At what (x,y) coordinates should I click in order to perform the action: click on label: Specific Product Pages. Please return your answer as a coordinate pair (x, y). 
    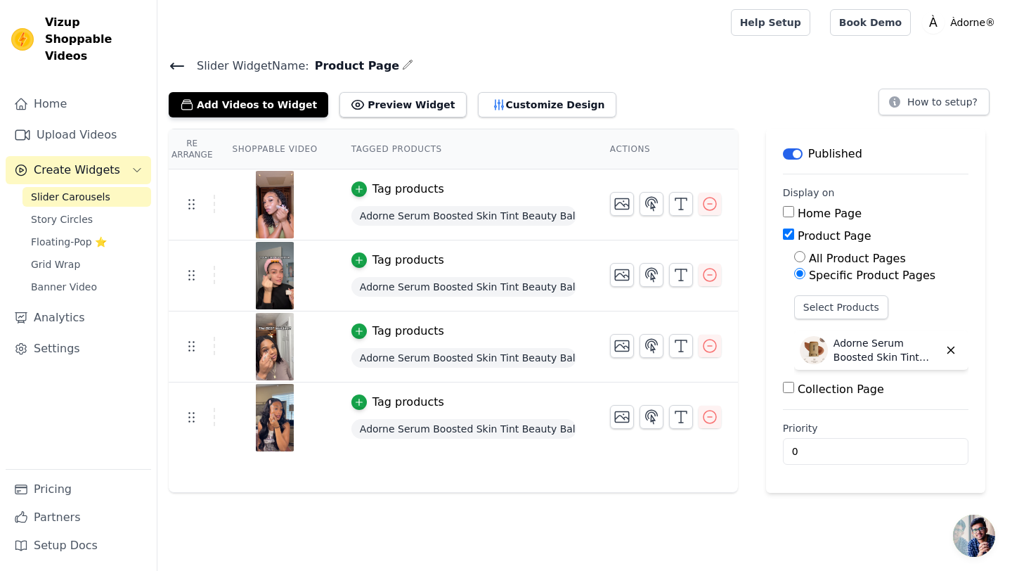
    Looking at the image, I should click on (873, 275).